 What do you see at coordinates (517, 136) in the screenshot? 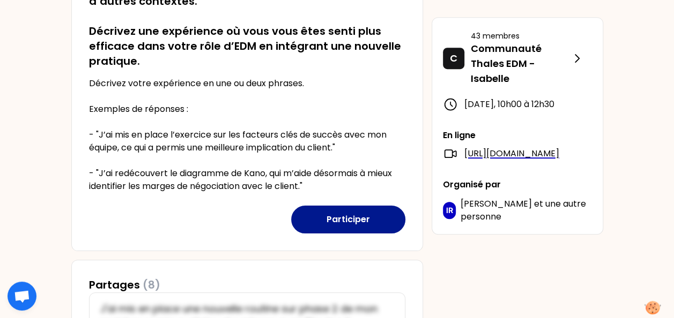
I see `p: En ligne` at bounding box center [517, 136].